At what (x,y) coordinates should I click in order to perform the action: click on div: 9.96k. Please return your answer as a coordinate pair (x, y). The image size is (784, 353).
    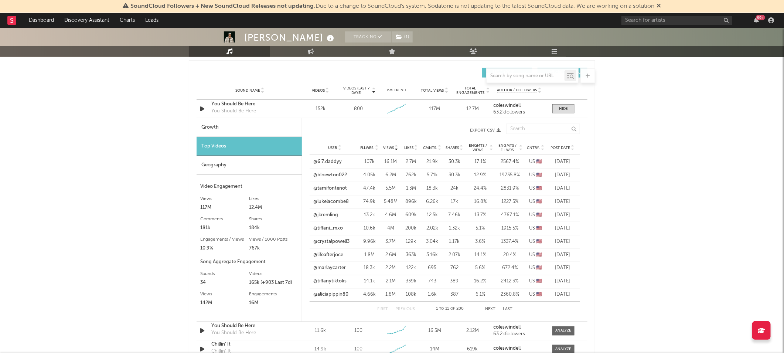
    Looking at the image, I should click on (369, 242).